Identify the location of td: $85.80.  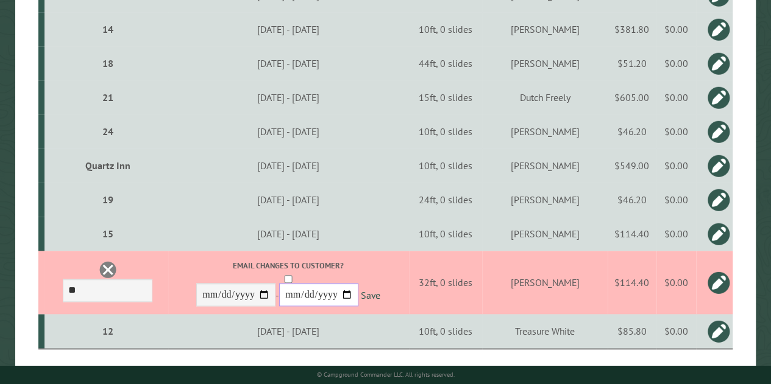
(632, 331).